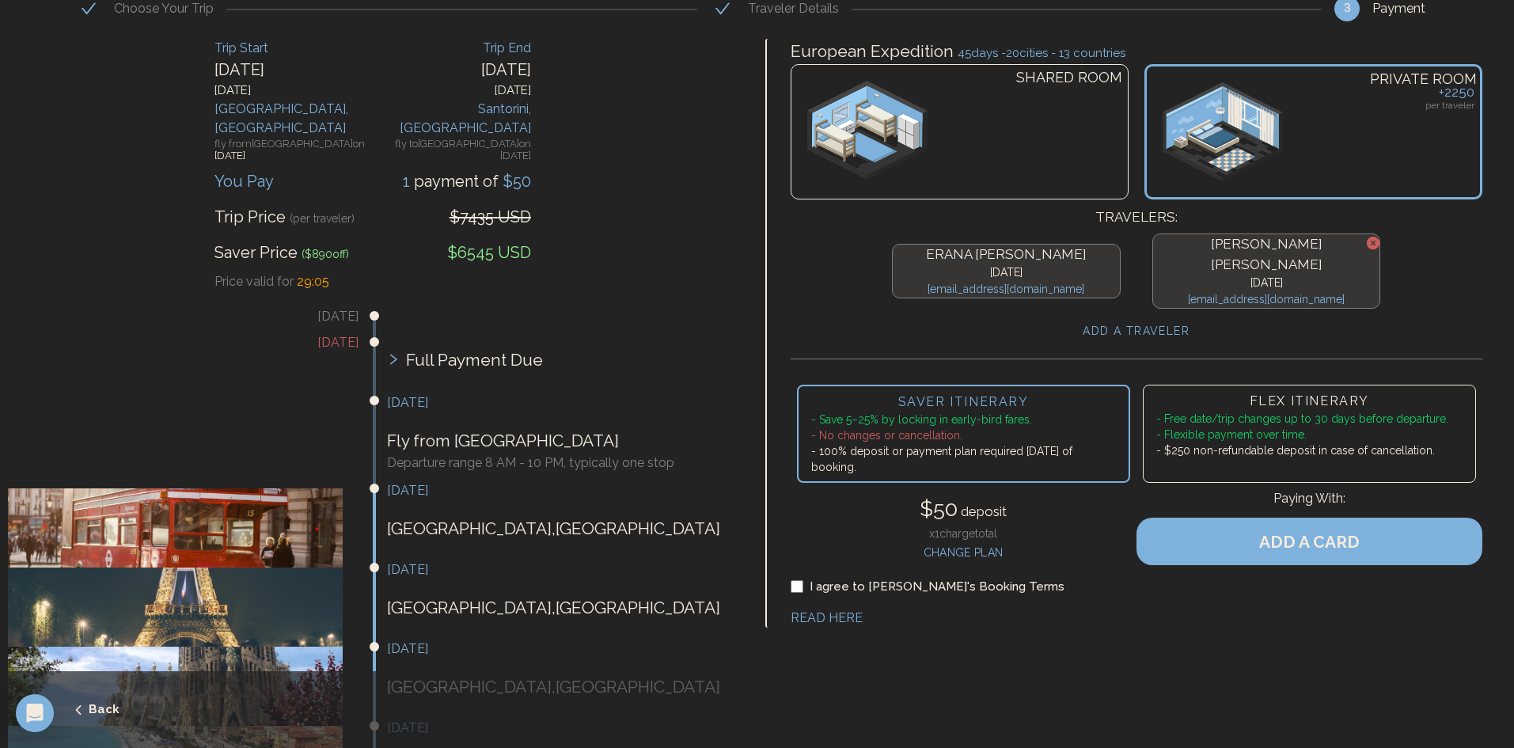  What do you see at coordinates (1136, 331) in the screenshot?
I see `h4: ADD A TRAVELER` at bounding box center [1136, 331].